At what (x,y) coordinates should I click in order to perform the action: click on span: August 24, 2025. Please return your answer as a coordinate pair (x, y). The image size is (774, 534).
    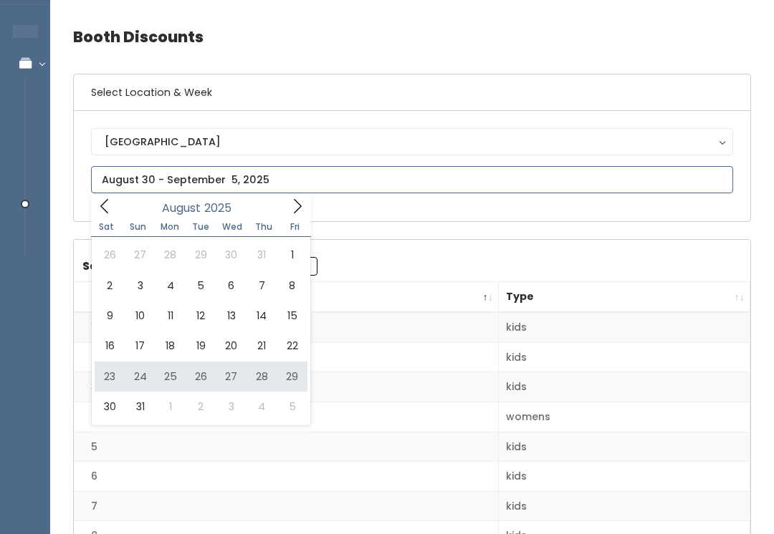
    Looking at the image, I should click on (140, 377).